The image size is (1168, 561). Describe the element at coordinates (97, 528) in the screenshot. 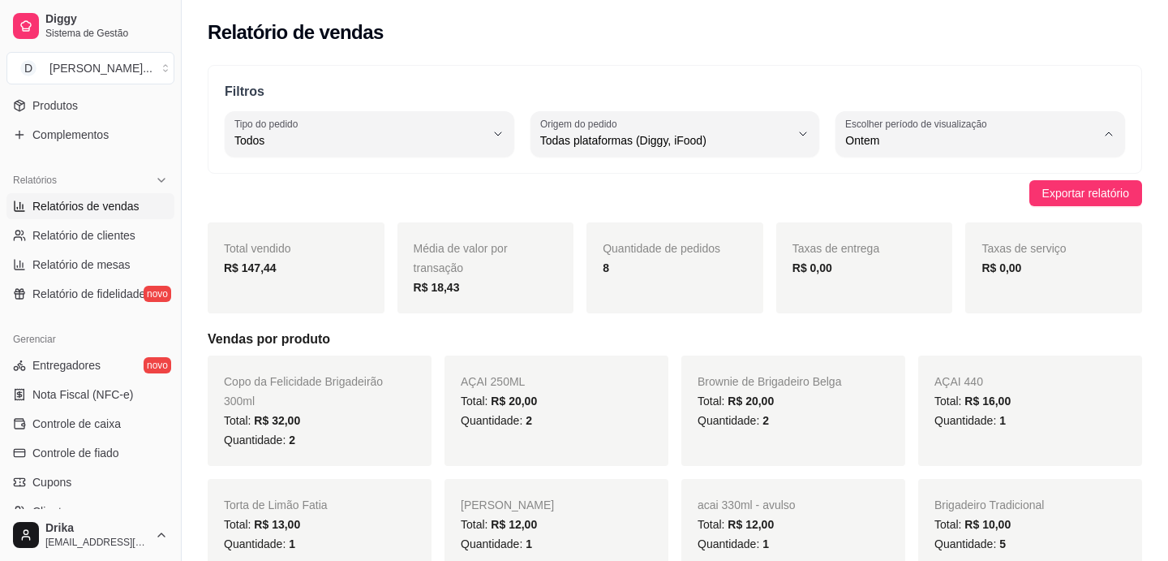

I see `span: Drika` at that location.